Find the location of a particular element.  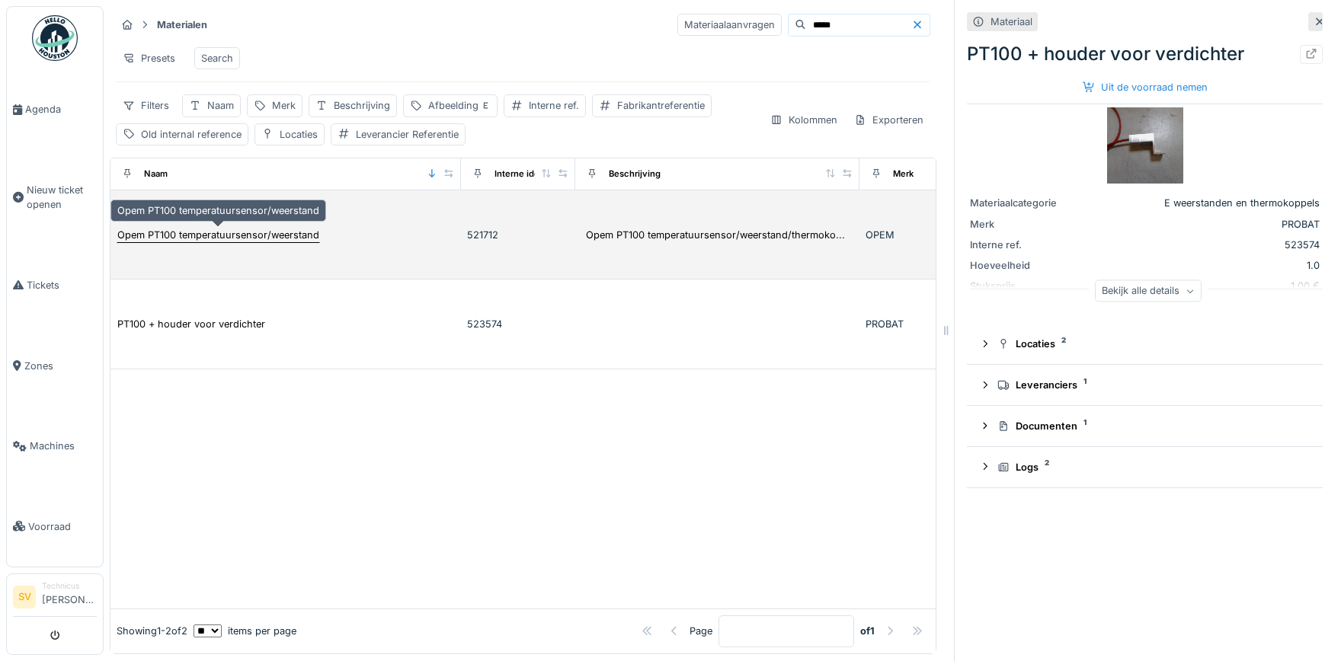

div: 1.0 is located at coordinates (1205, 265).